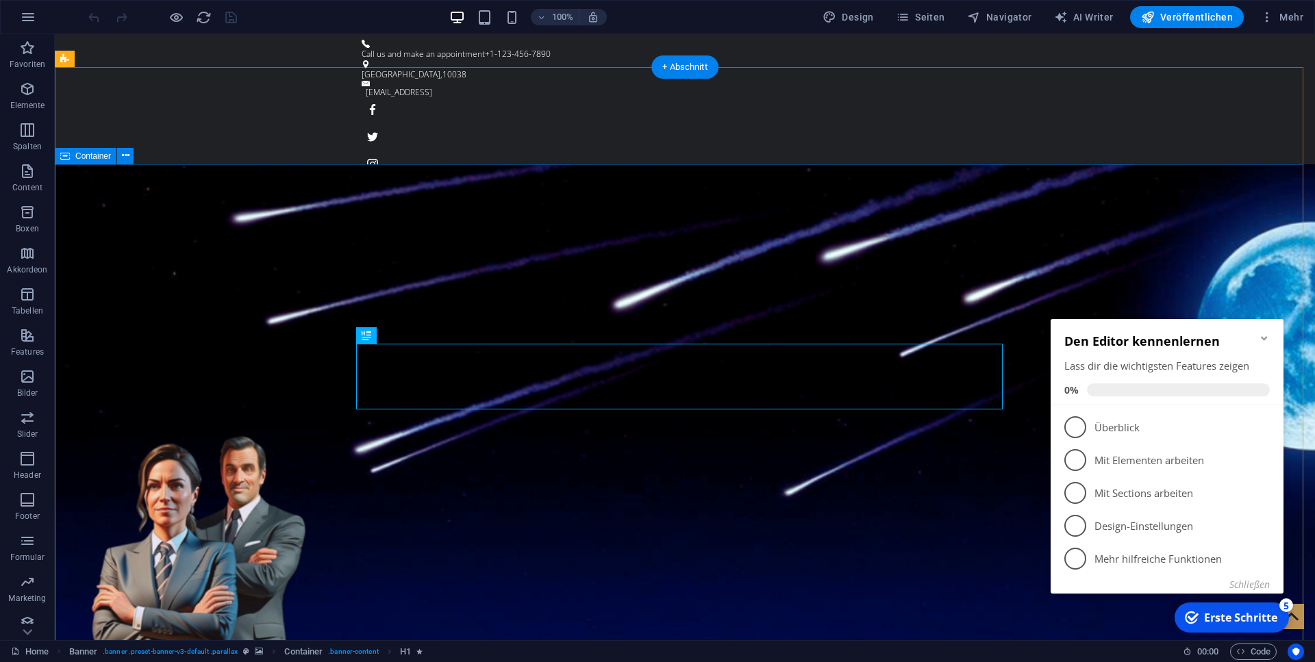 The image size is (1315, 662). Describe the element at coordinates (219, 33) in the screenshot. I see `div: Minimize checklist` at that location.